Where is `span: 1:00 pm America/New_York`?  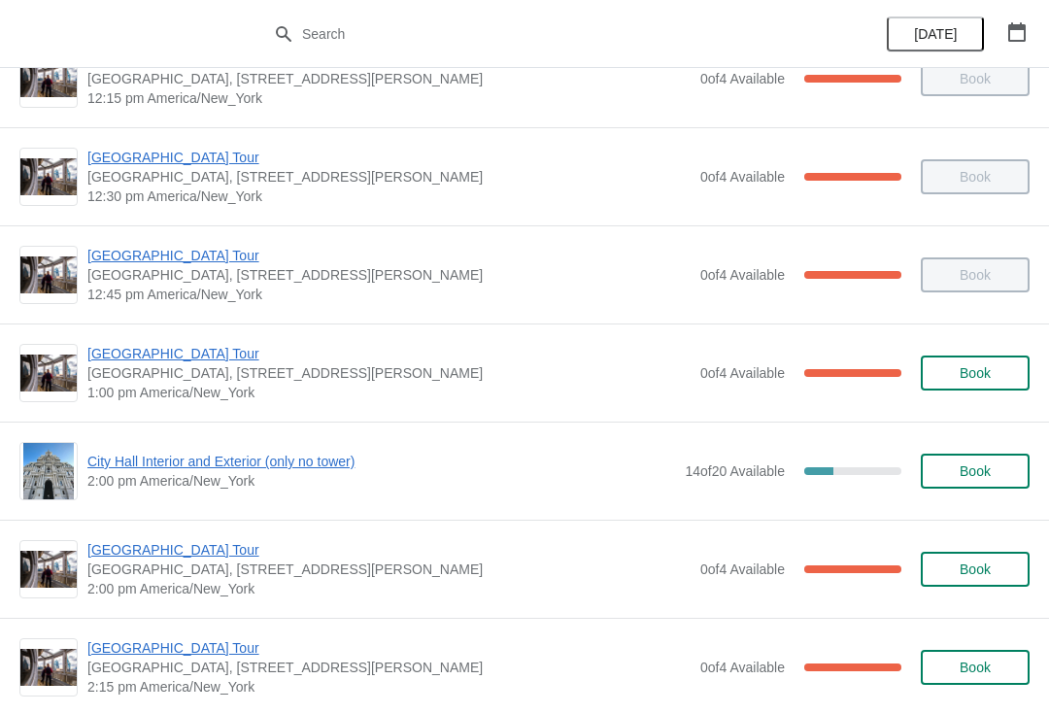
span: 1:00 pm America/New_York is located at coordinates (388, 392).